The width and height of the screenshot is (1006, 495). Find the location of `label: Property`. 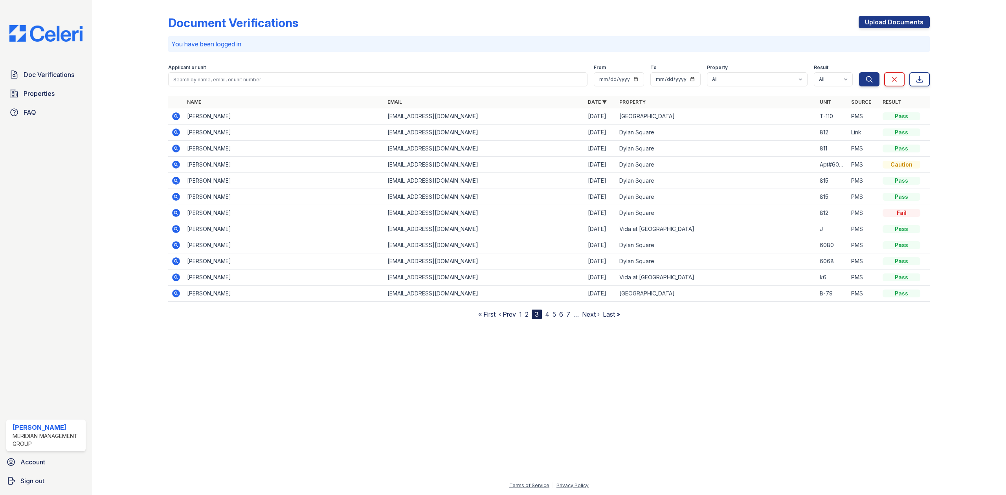

label: Property is located at coordinates (717, 68).